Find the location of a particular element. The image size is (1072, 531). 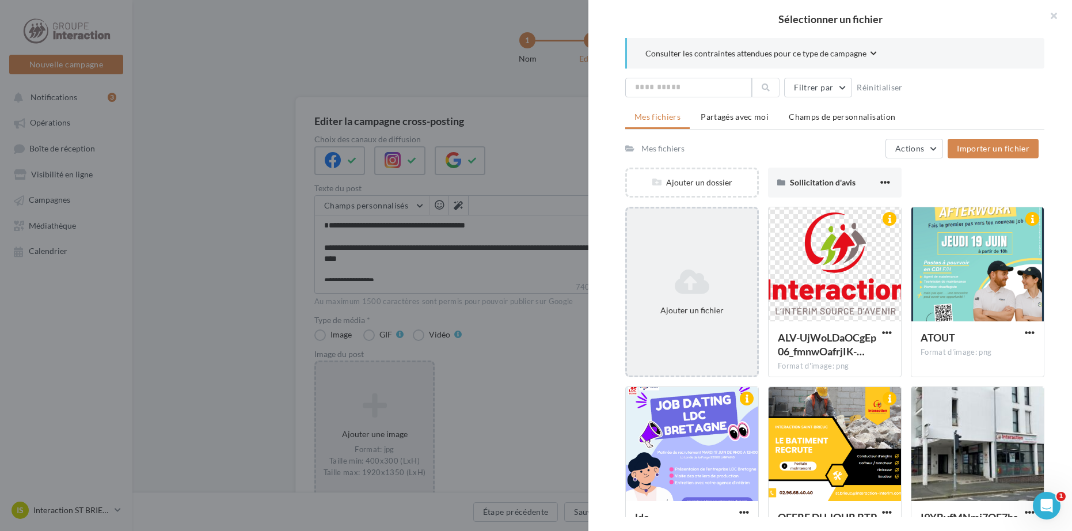

span: OFFRE DU JOUR BTP is located at coordinates (827, 517).